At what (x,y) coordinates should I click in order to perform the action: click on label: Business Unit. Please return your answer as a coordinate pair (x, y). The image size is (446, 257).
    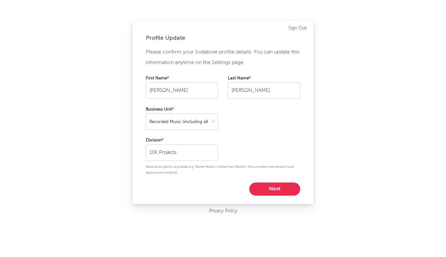
    Looking at the image, I should click on (182, 110).